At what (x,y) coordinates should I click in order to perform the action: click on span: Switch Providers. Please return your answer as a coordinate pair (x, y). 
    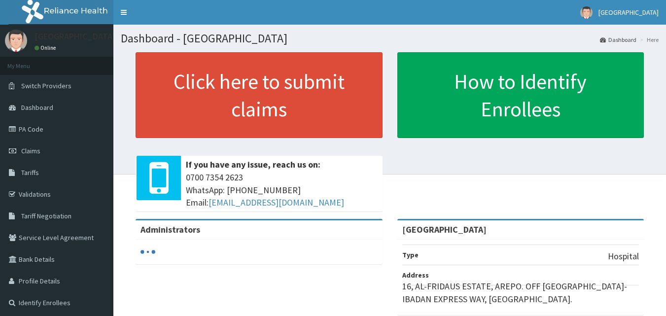
    Looking at the image, I should click on (46, 86).